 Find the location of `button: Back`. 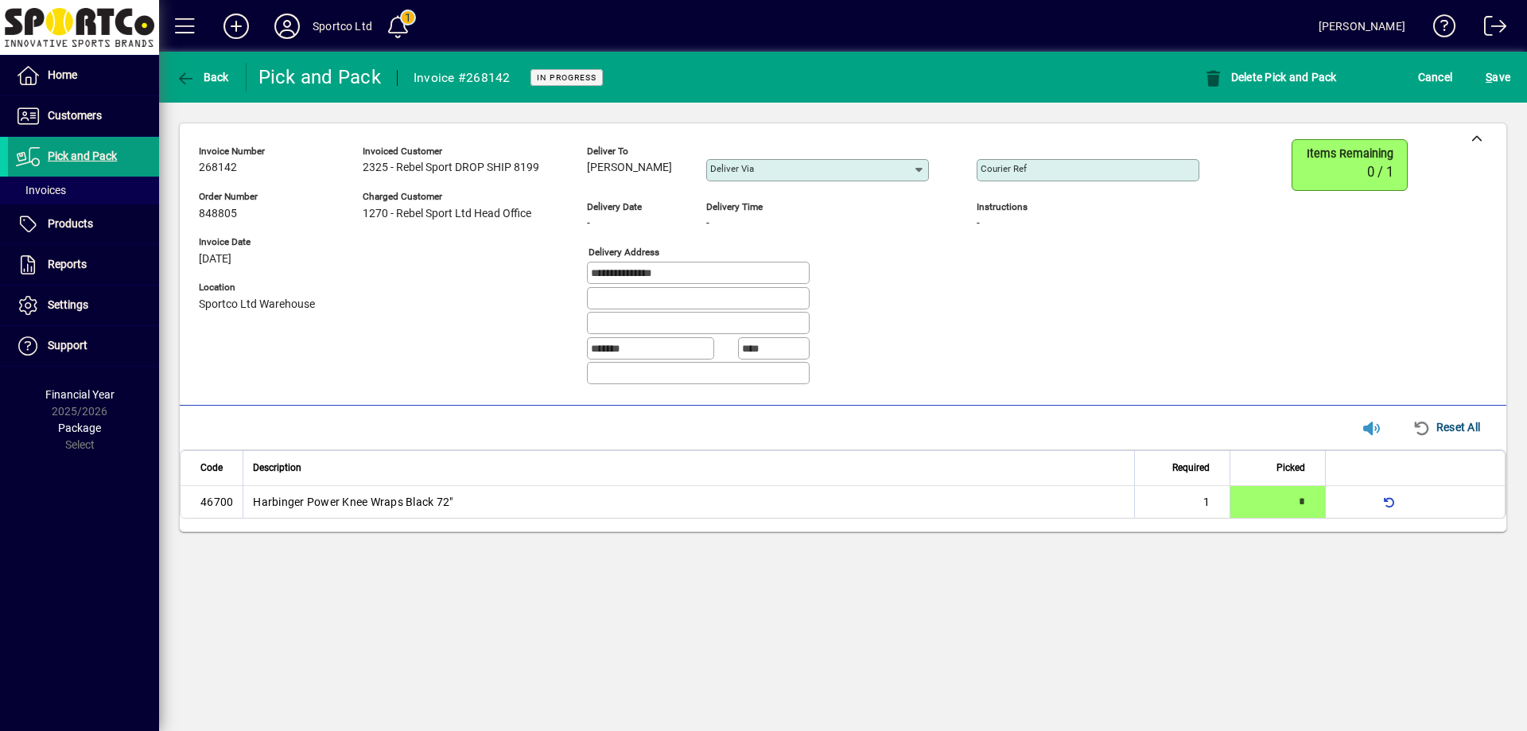

button: Back is located at coordinates (202, 77).